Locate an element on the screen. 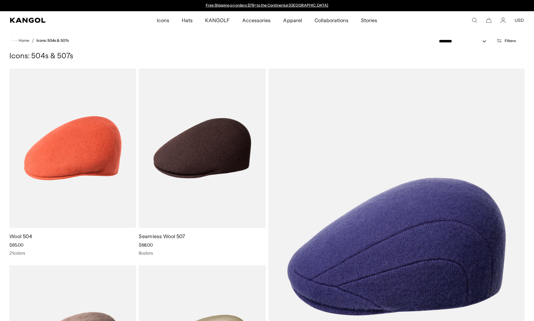  a: Kangol is located at coordinates (57, 20).